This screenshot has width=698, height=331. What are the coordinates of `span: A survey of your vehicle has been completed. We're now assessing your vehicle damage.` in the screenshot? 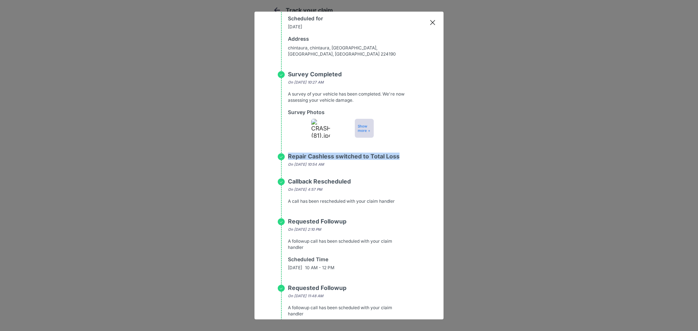 It's located at (354, 97).